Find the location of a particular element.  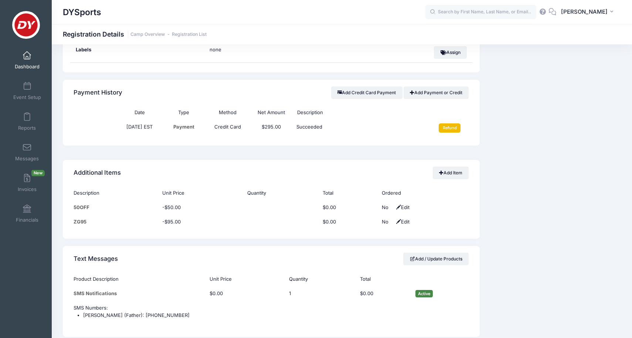

button: Add Credit Card Payment is located at coordinates (367, 93).